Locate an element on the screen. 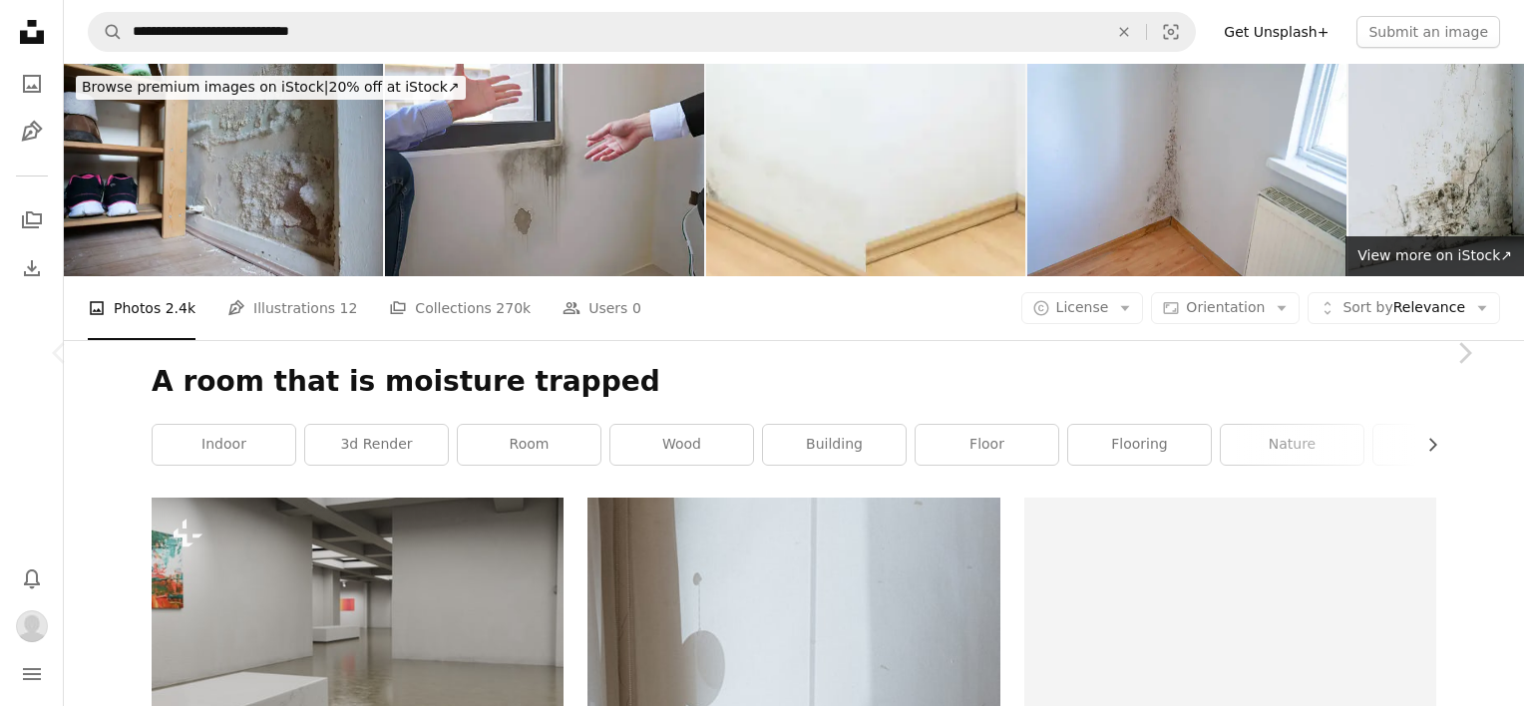  a: render is located at coordinates (1444, 445).